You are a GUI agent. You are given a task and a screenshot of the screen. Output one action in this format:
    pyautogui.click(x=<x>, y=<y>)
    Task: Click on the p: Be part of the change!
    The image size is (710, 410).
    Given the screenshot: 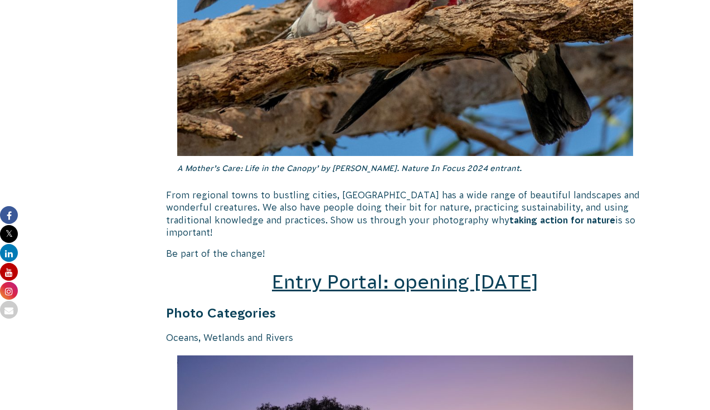 What is the action you would take?
    pyautogui.click(x=405, y=254)
    